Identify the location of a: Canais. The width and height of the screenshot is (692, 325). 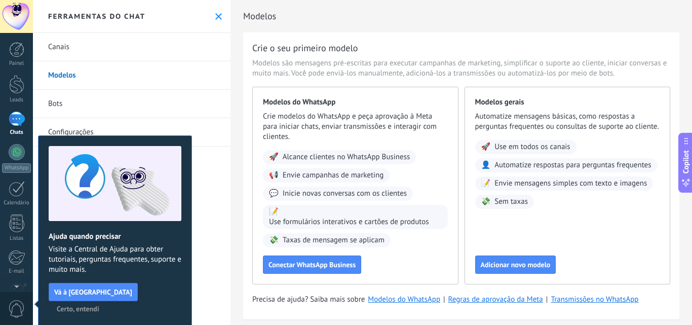
(132, 47).